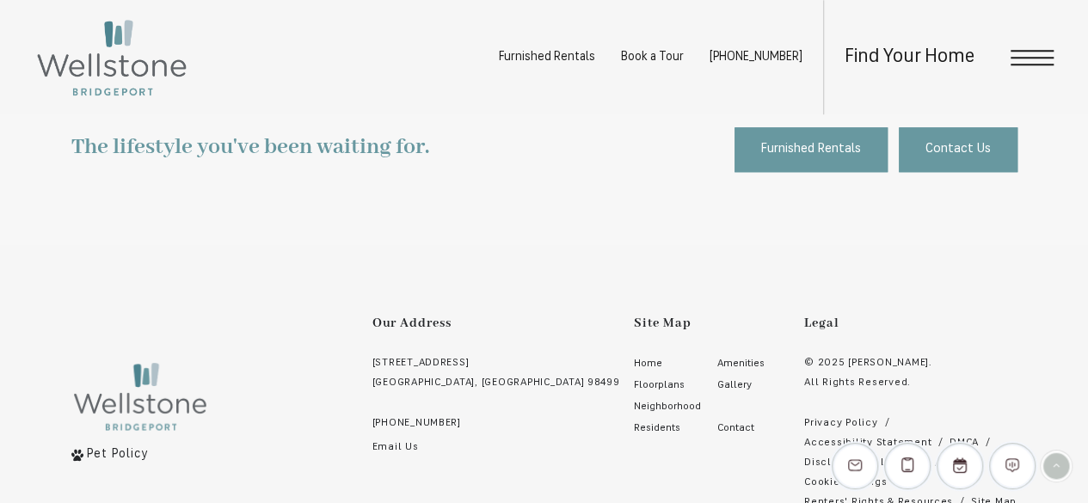 The width and height of the screenshot is (1088, 503). Describe the element at coordinates (735, 428) in the screenshot. I see `span: Contact` at that location.